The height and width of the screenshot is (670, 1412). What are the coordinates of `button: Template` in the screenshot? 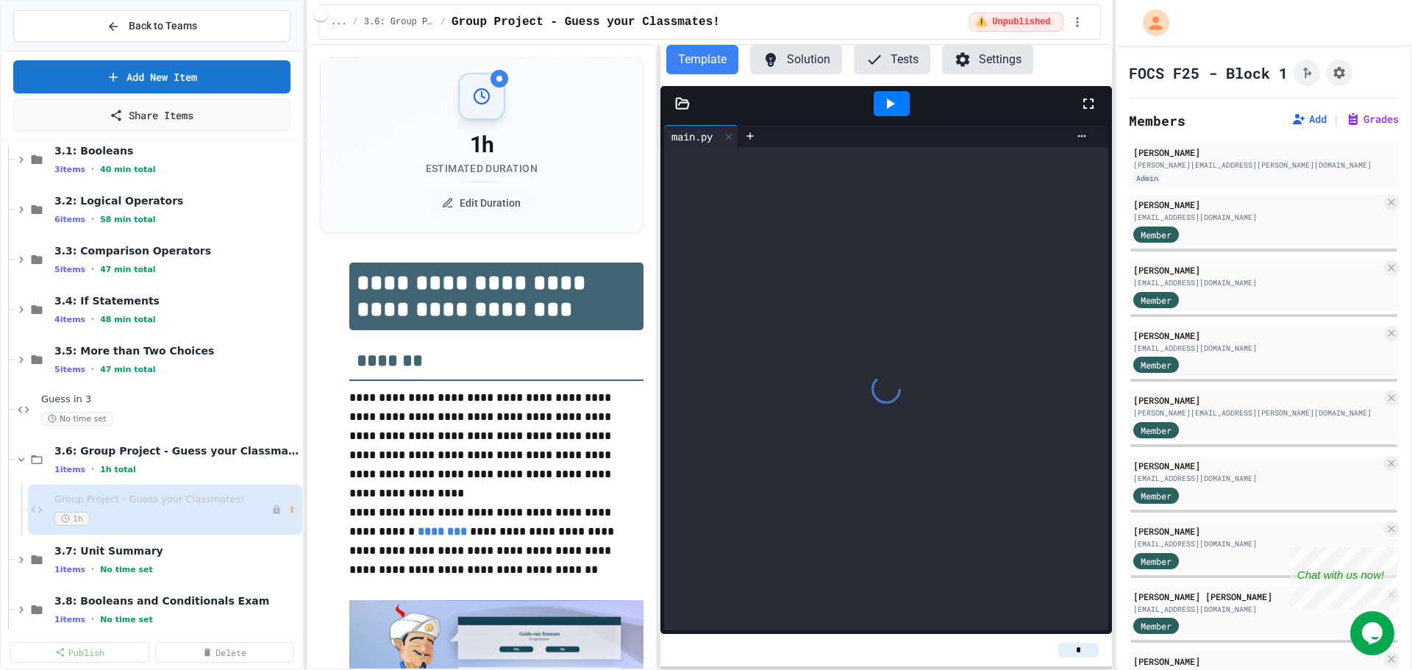 It's located at (702, 60).